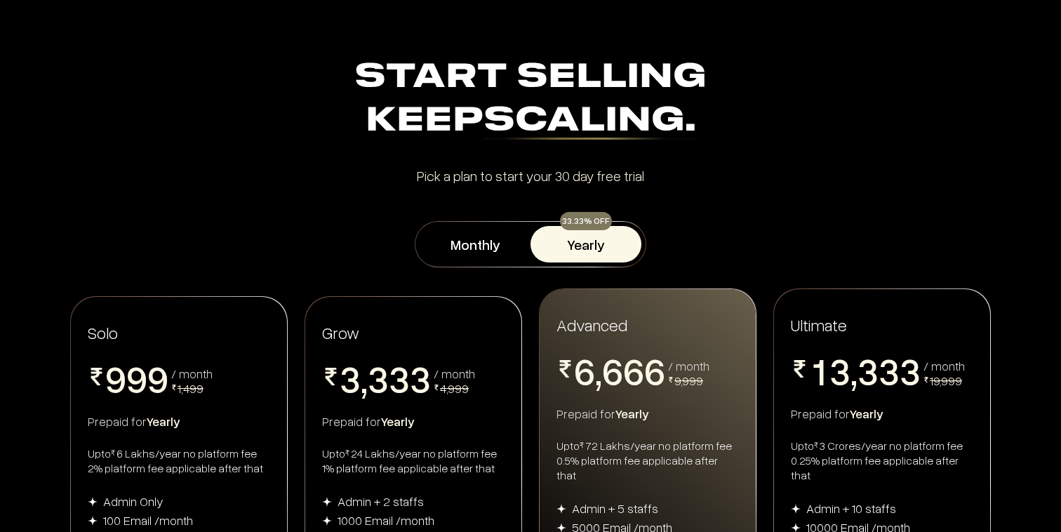 The height and width of the screenshot is (532, 1061). I want to click on div: Admin + 10 staffs, so click(851, 508).